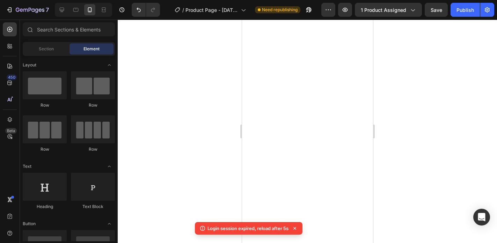 This screenshot has width=497, height=243. Describe the element at coordinates (46, 49) in the screenshot. I see `span: Section` at that location.